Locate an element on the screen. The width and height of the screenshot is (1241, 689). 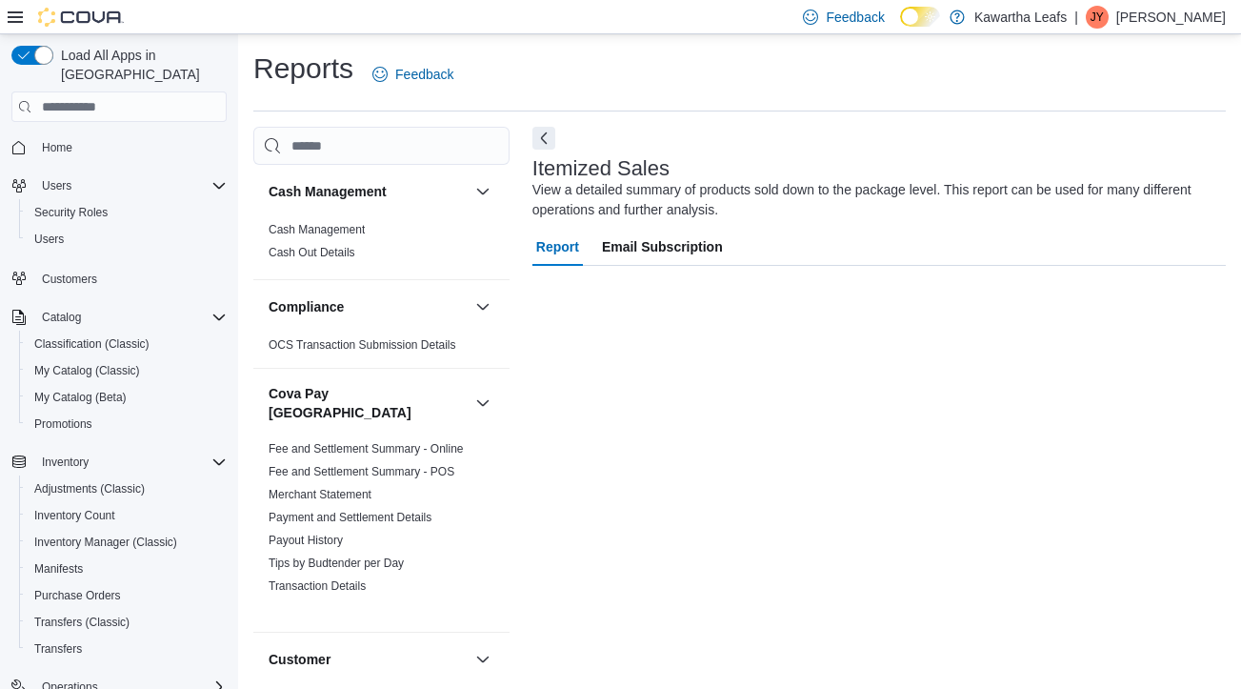
a: Promotions is located at coordinates (63, 424).